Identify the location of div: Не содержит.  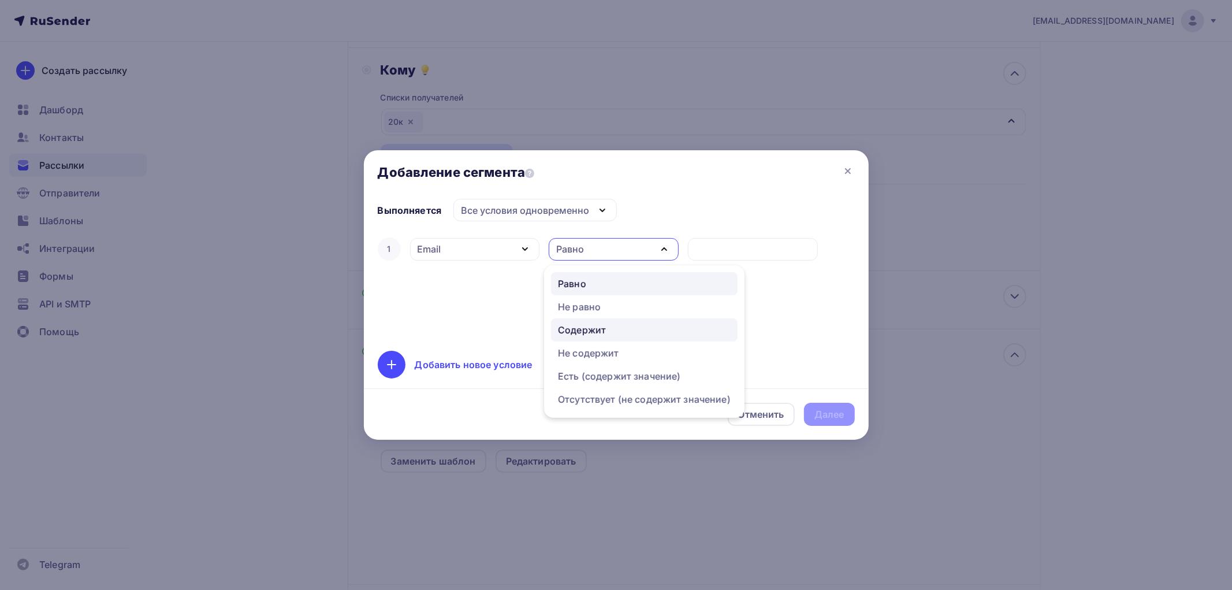
(588, 353).